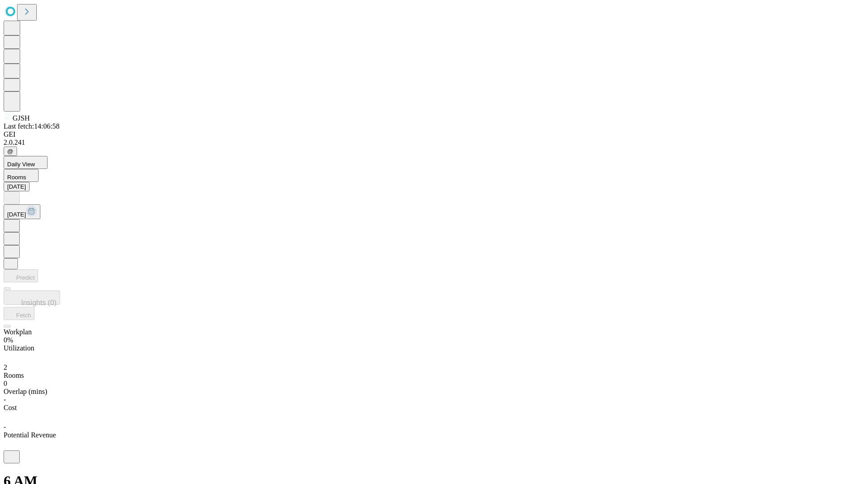 This screenshot has height=484, width=861. I want to click on button: Rooms, so click(21, 175).